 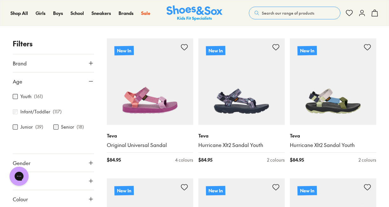 What do you see at coordinates (22, 163) in the screenshot?
I see `span: Gender` at bounding box center [22, 163].